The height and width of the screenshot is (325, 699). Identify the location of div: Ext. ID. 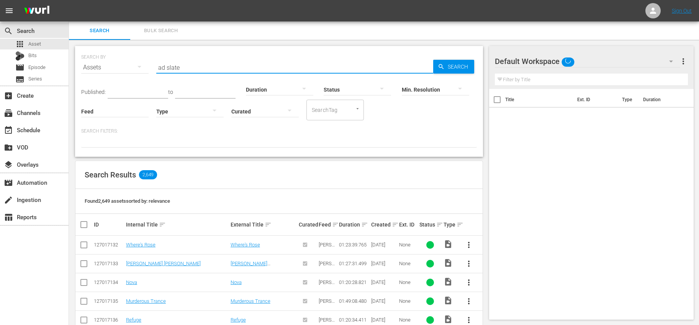
(408, 224).